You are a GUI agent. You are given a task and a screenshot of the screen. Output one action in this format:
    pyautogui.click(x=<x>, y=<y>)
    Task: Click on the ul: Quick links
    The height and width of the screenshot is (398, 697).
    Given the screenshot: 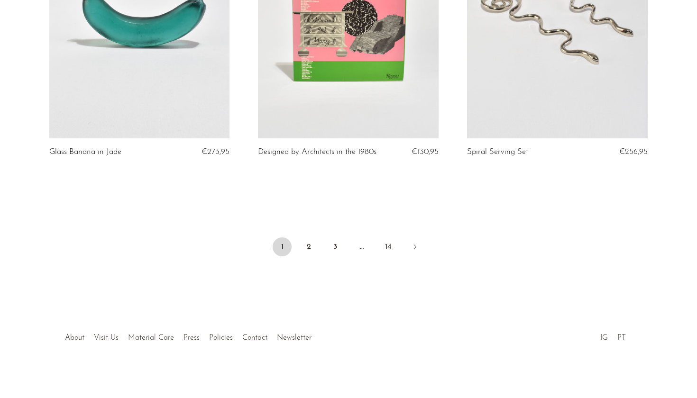 What is the action you would take?
    pyautogui.click(x=188, y=336)
    